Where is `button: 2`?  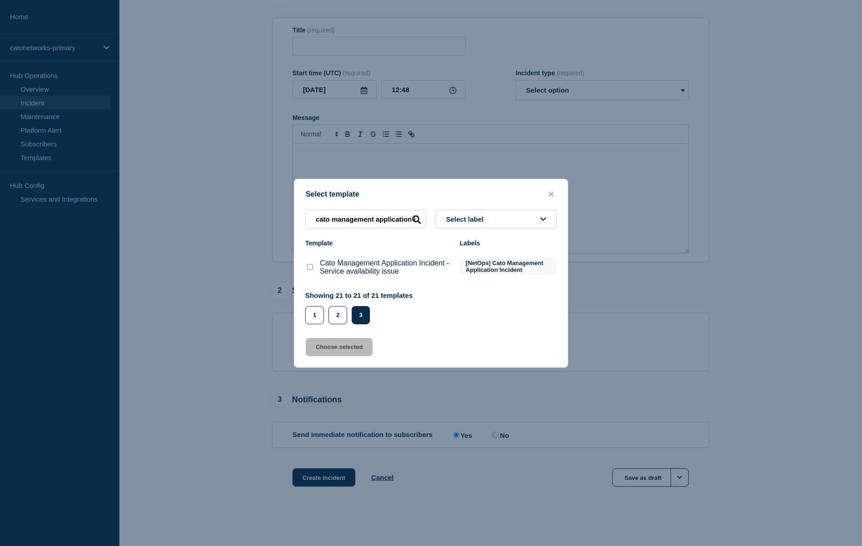
button: 2 is located at coordinates (338, 315).